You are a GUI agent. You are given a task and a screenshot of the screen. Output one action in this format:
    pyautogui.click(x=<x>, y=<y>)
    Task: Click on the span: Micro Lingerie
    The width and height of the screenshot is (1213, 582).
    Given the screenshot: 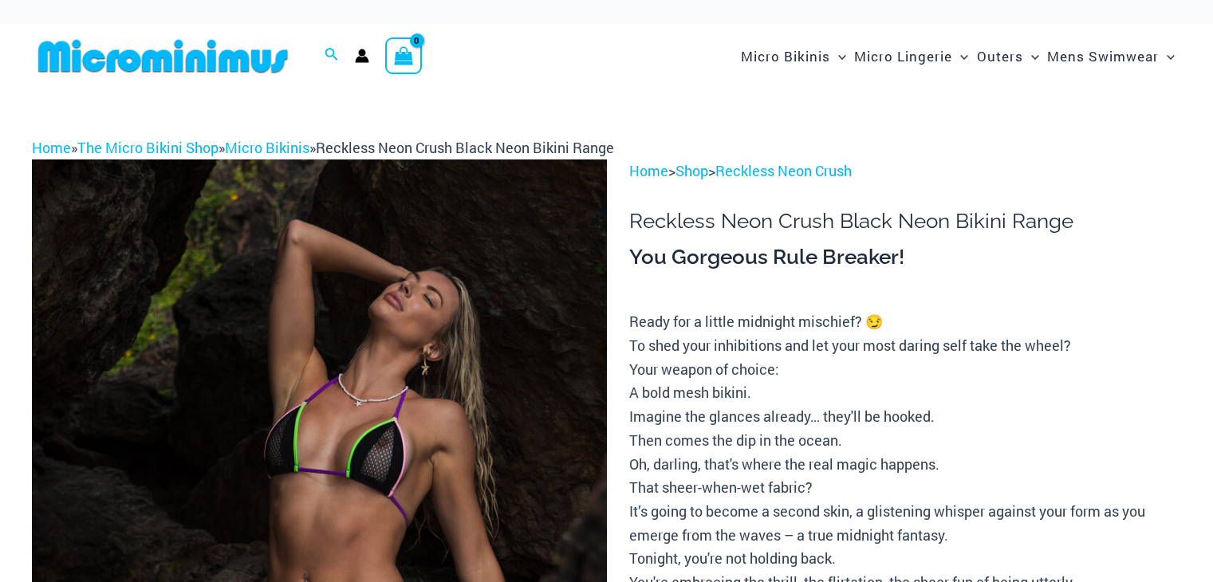 What is the action you would take?
    pyautogui.click(x=903, y=56)
    